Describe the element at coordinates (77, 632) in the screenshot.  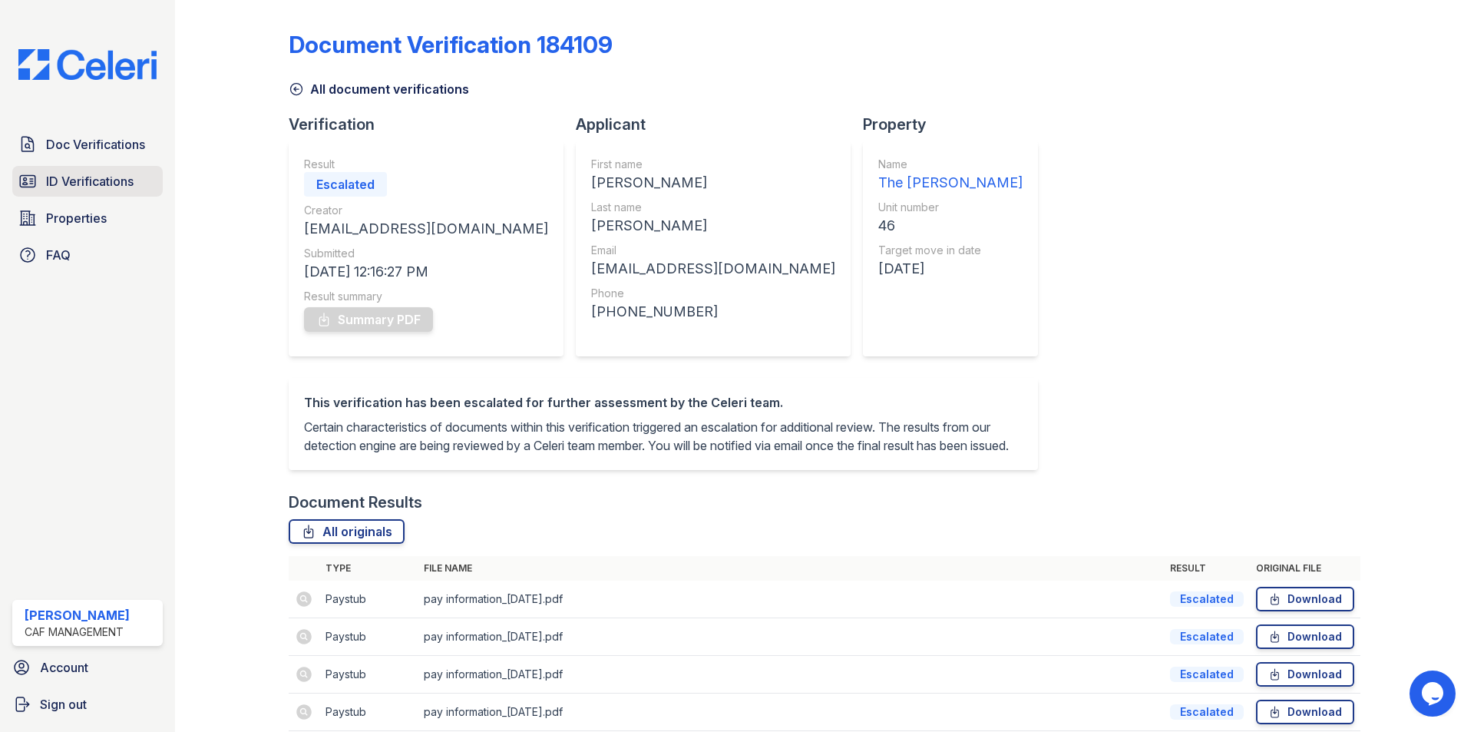
I see `div: CAF Management` at that location.